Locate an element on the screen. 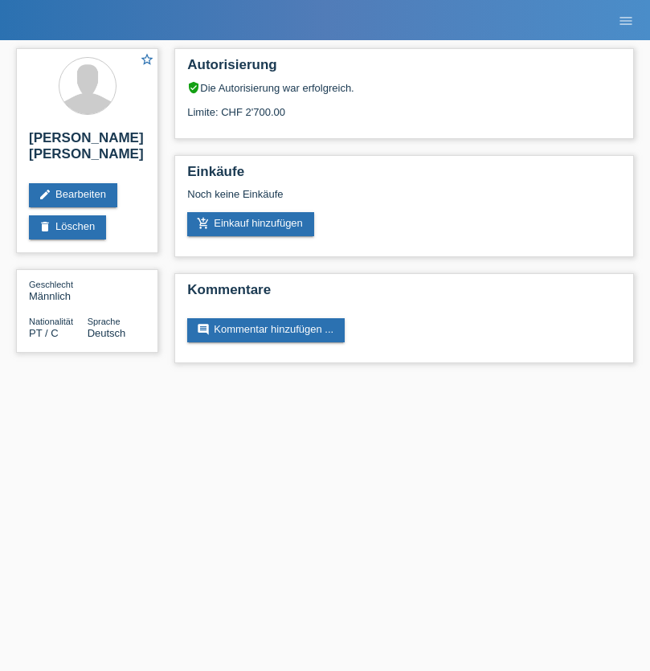 Image resolution: width=650 pixels, height=671 pixels. a: editBearbeiten is located at coordinates (73, 195).